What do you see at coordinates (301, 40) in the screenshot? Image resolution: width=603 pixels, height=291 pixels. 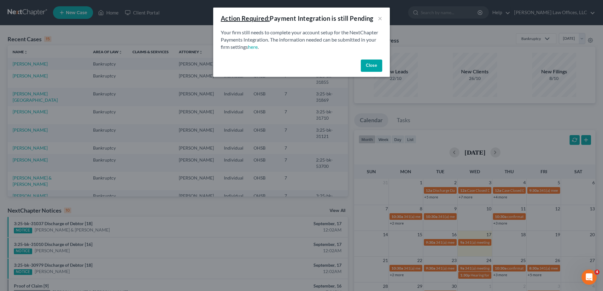 I see `p: Your firm still needs to complete your account setup for the NextChapter Payments Integration. Th...` at bounding box center [301, 40].